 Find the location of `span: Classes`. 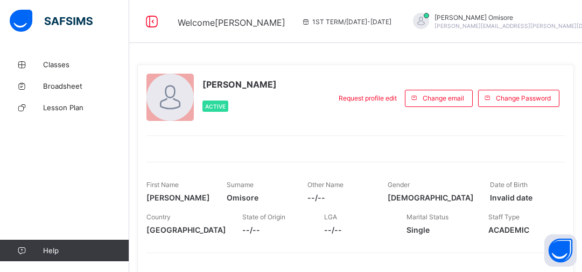

span: Classes is located at coordinates (86, 65).